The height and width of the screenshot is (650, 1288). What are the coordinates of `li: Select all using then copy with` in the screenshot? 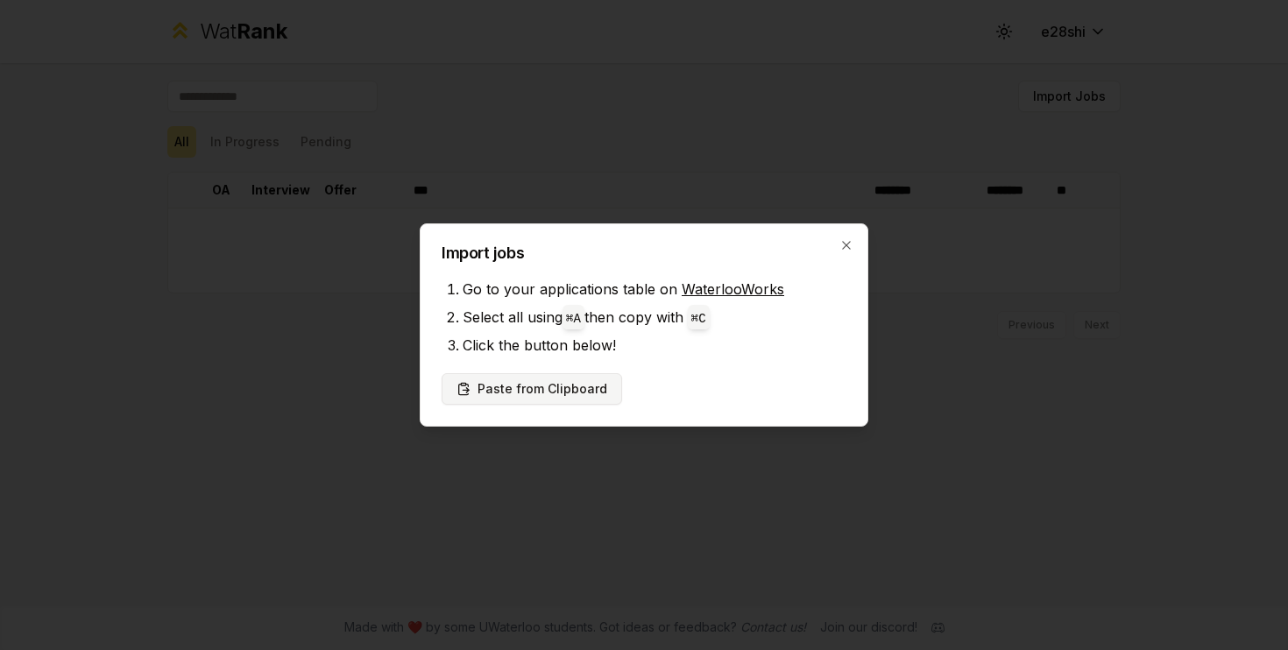 It's located at (654, 317).